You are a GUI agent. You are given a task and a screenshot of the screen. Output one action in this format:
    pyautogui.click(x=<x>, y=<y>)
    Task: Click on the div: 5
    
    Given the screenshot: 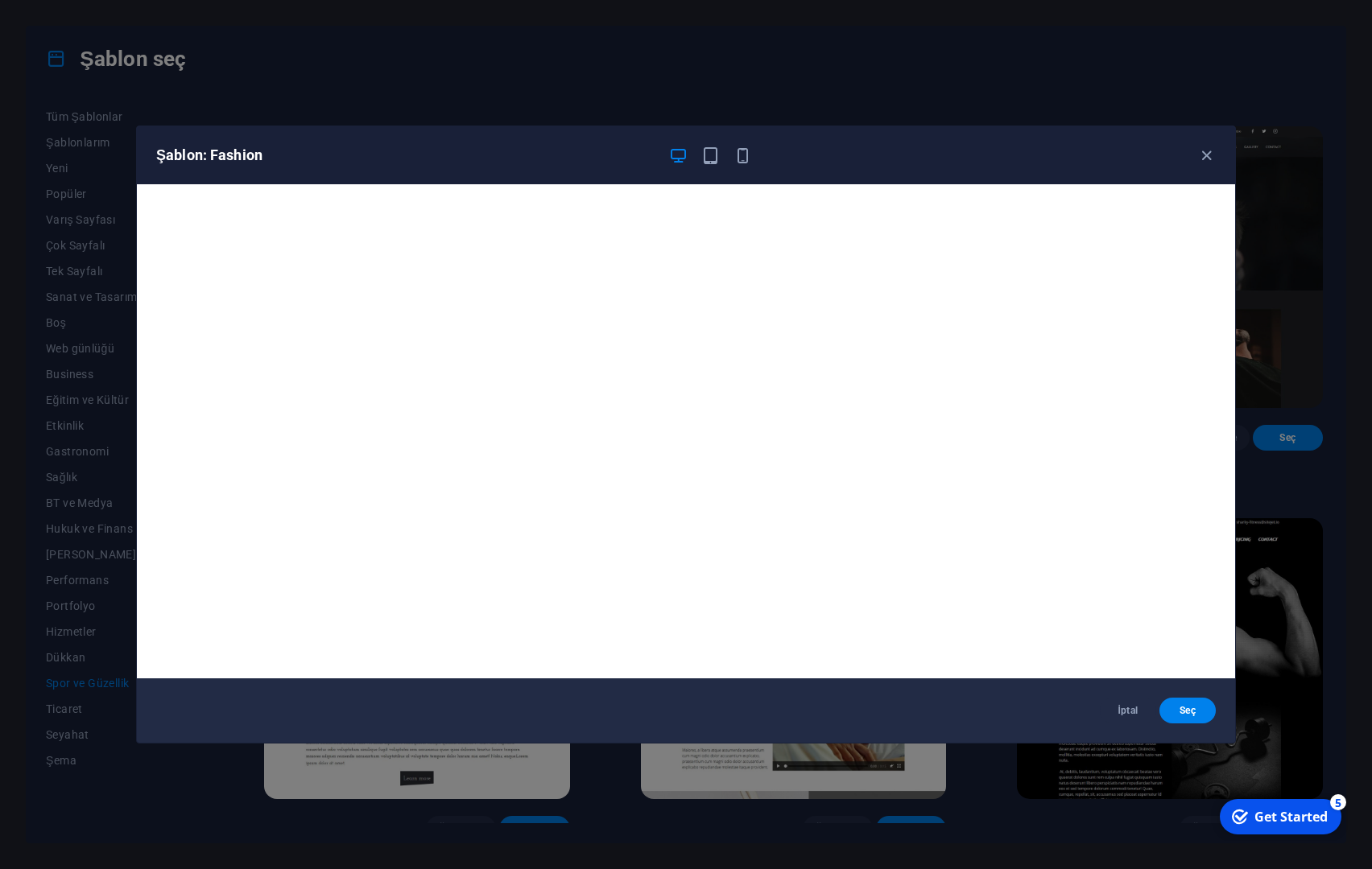 What is the action you would take?
    pyautogui.click(x=127, y=9)
    